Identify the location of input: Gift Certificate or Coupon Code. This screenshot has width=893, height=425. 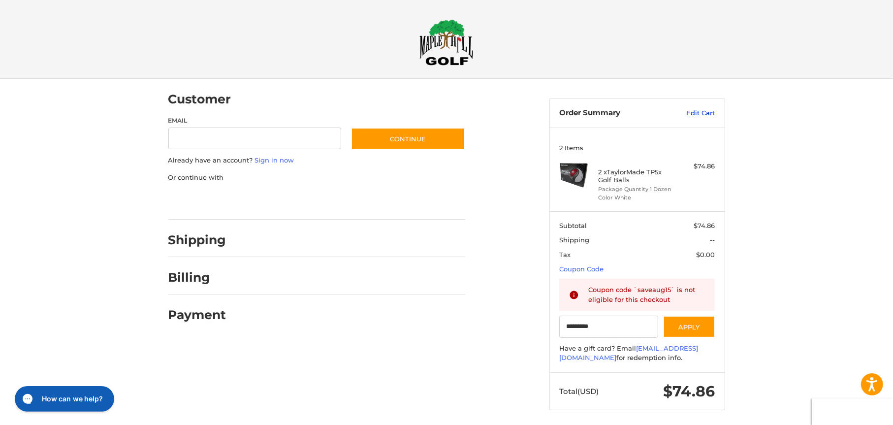
(609, 326).